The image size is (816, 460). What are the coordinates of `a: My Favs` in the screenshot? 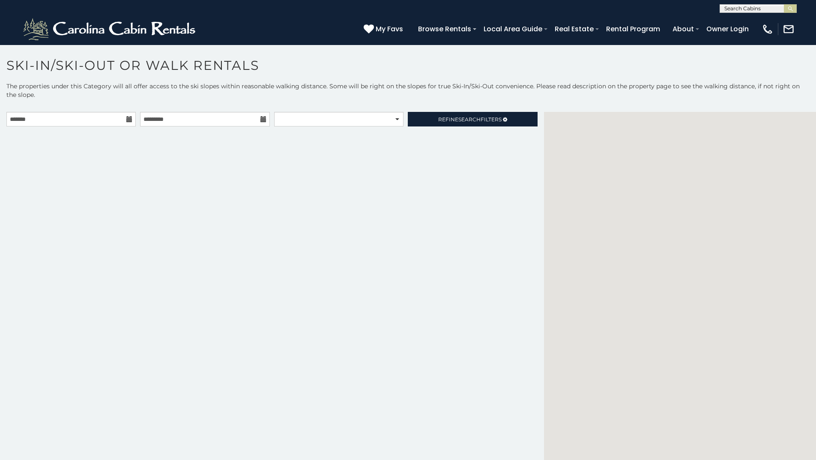 It's located at (384, 29).